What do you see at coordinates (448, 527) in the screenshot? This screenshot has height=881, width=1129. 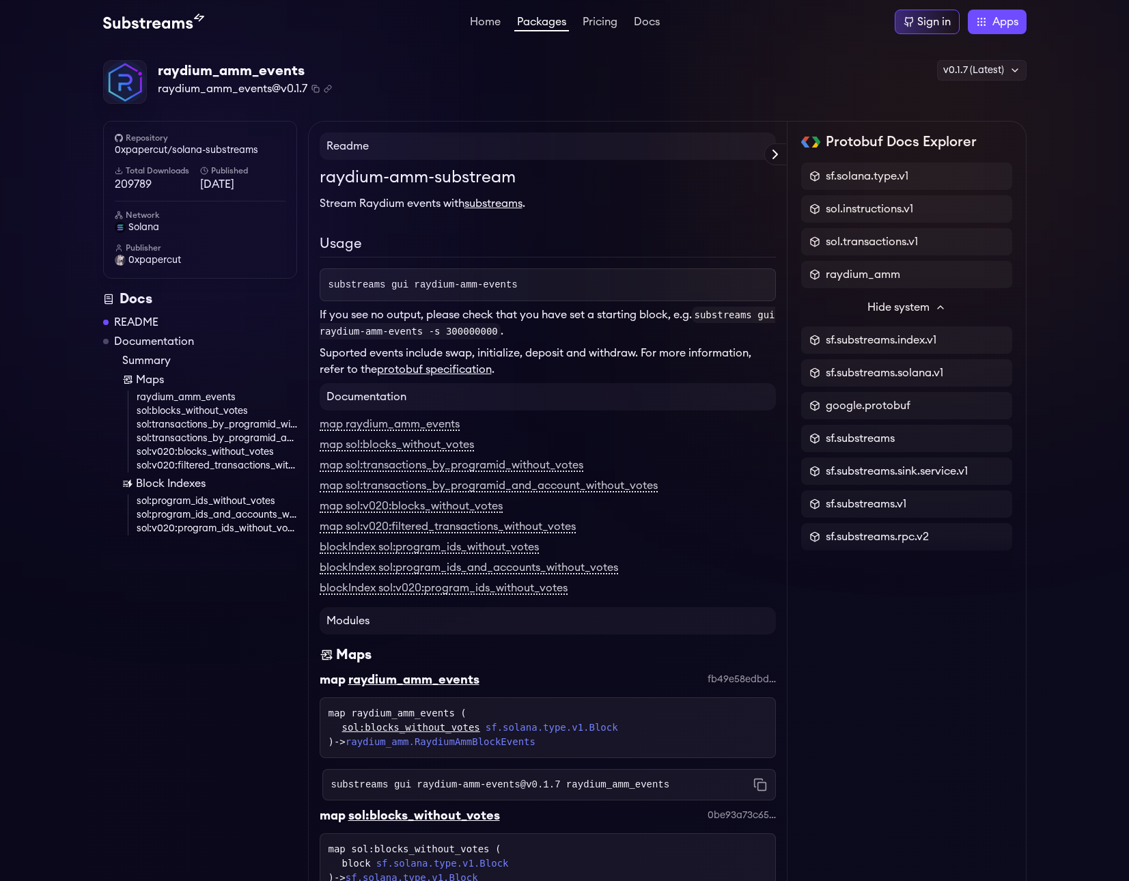 I see `a: map sol:v020:filtered_transactions_without_votes` at bounding box center [448, 527].